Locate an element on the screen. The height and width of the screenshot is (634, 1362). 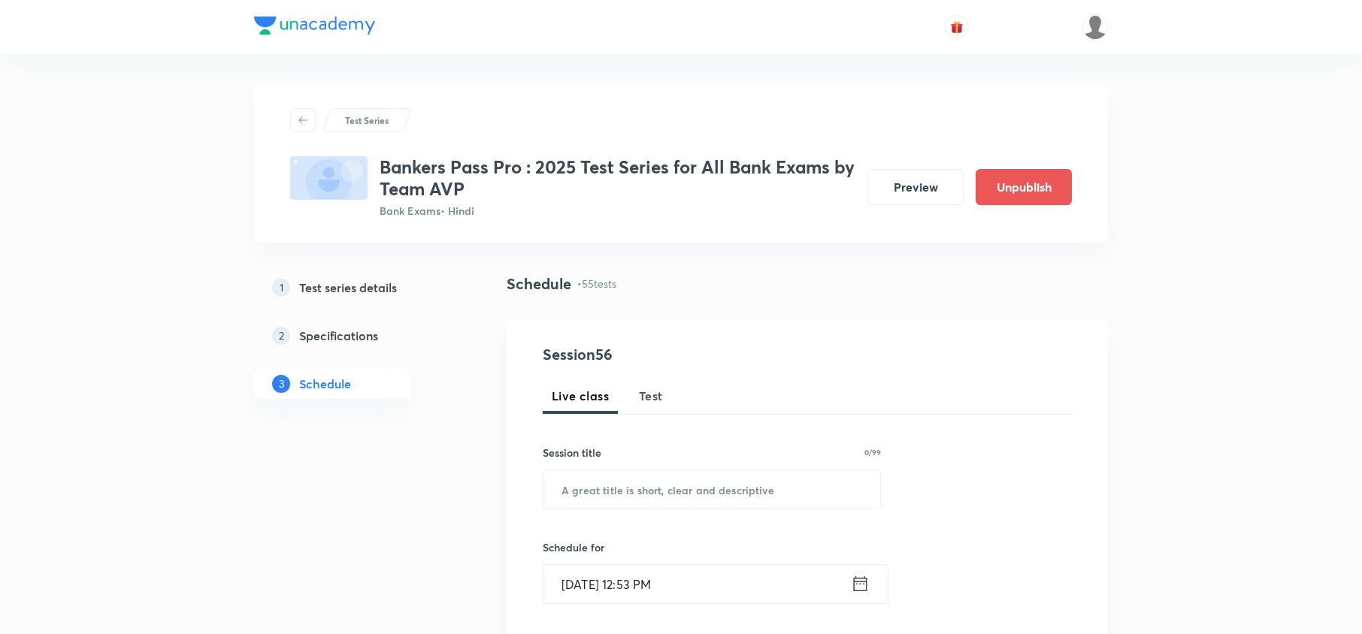
h6: Schedule for is located at coordinates (712, 547).